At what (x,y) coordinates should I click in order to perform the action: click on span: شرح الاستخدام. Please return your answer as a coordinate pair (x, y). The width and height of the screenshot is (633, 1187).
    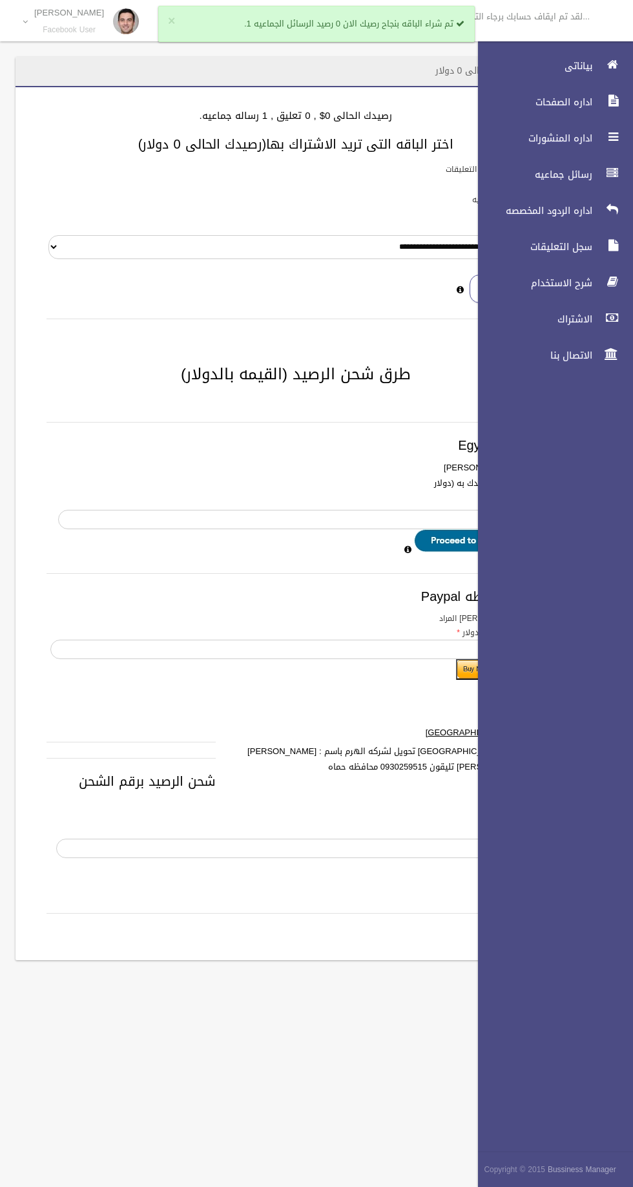
    Looking at the image, I should click on (532, 283).